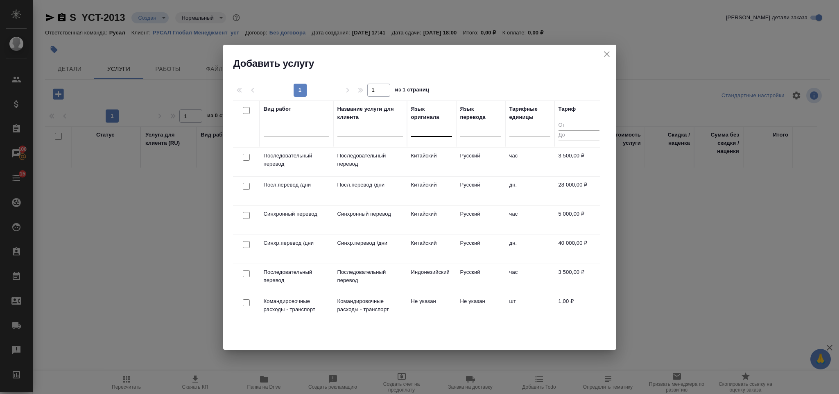 Image resolution: width=839 pixels, height=394 pixels. What do you see at coordinates (432, 113) in the screenshot?
I see `div: Язык оригинала` at bounding box center [432, 113].